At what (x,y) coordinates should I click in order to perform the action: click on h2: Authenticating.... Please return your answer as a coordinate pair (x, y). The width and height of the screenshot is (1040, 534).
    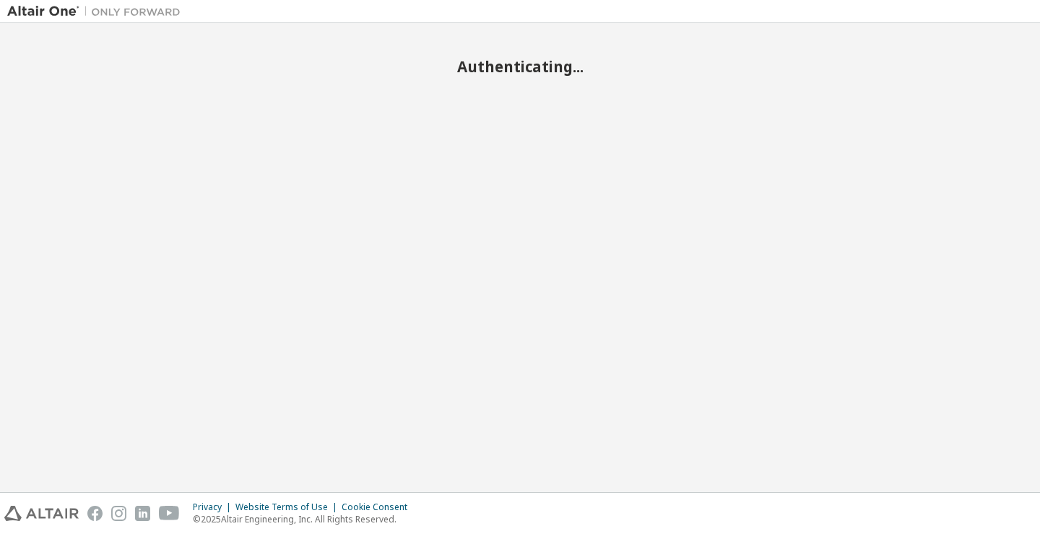
    Looking at the image, I should click on (520, 66).